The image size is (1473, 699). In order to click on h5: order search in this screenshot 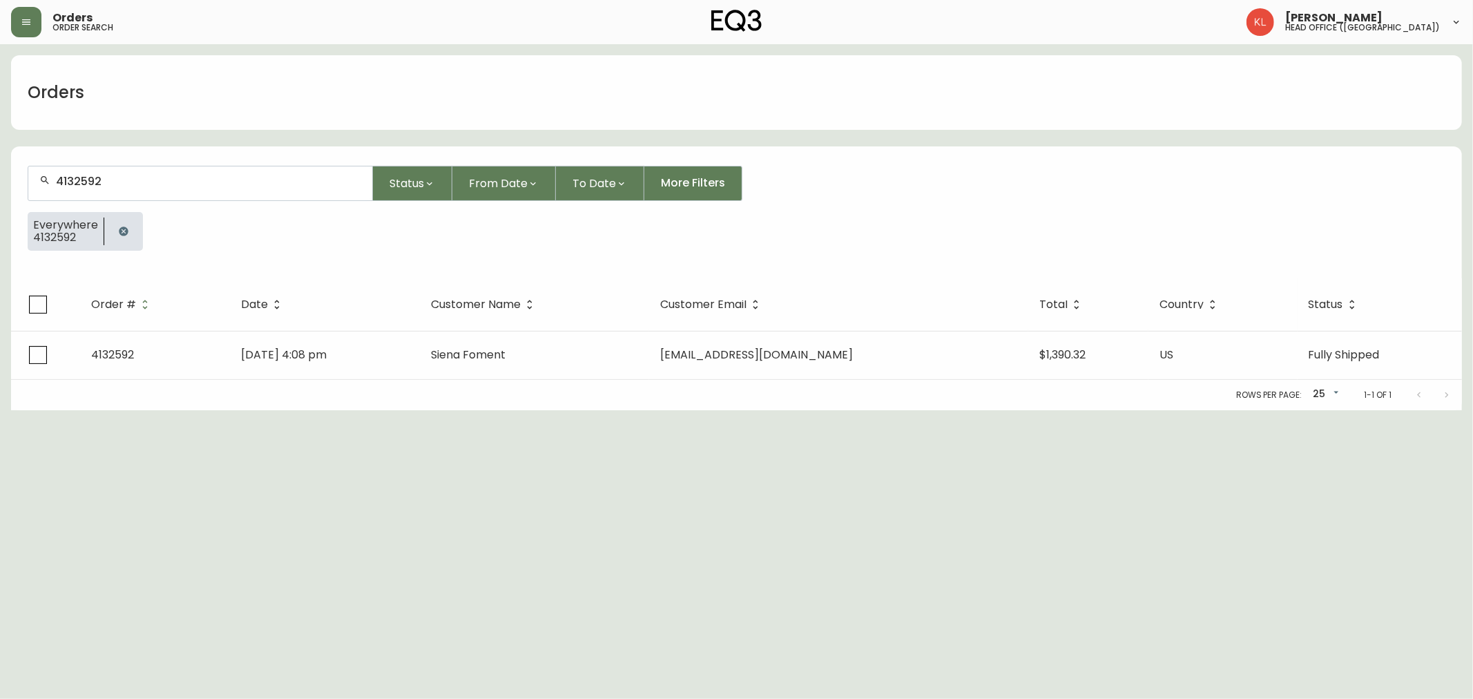, I will do `click(83, 28)`.